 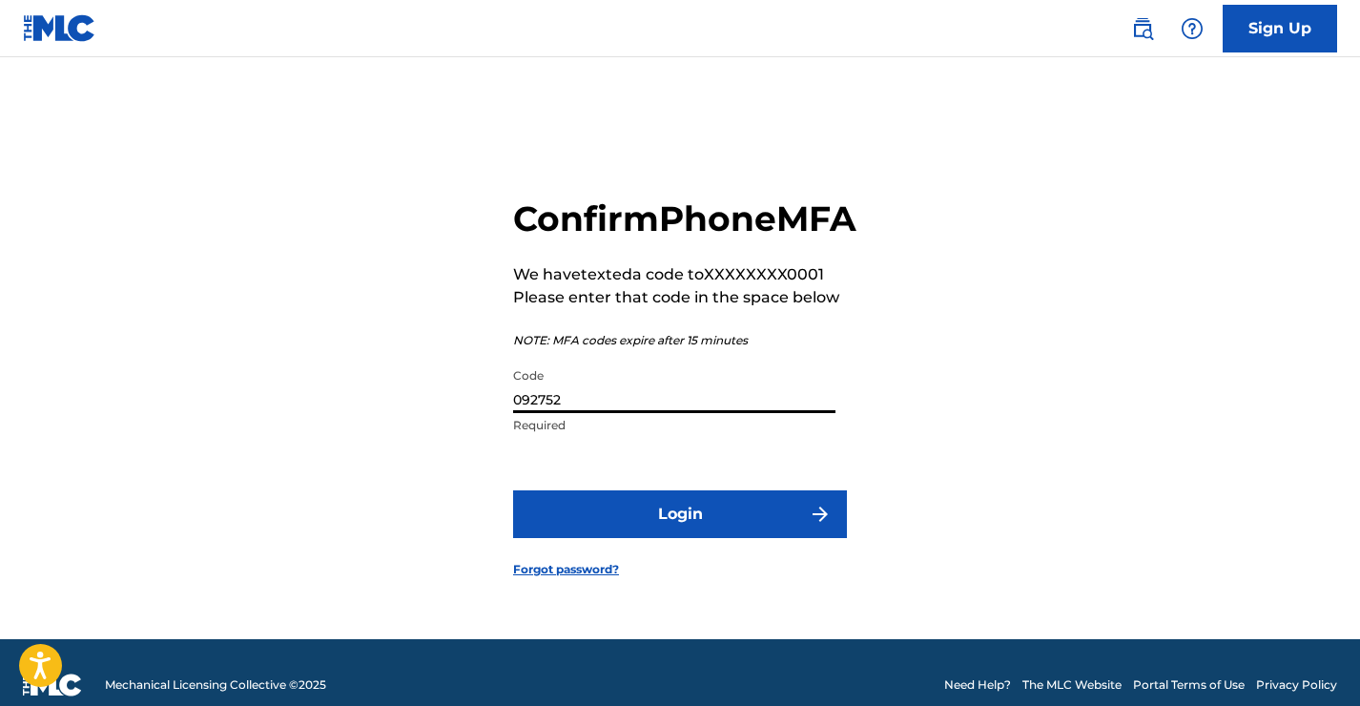 What do you see at coordinates (685, 341) in the screenshot?
I see `p: NOTE: MFA codes expire after 15 minutes` at bounding box center [685, 341].